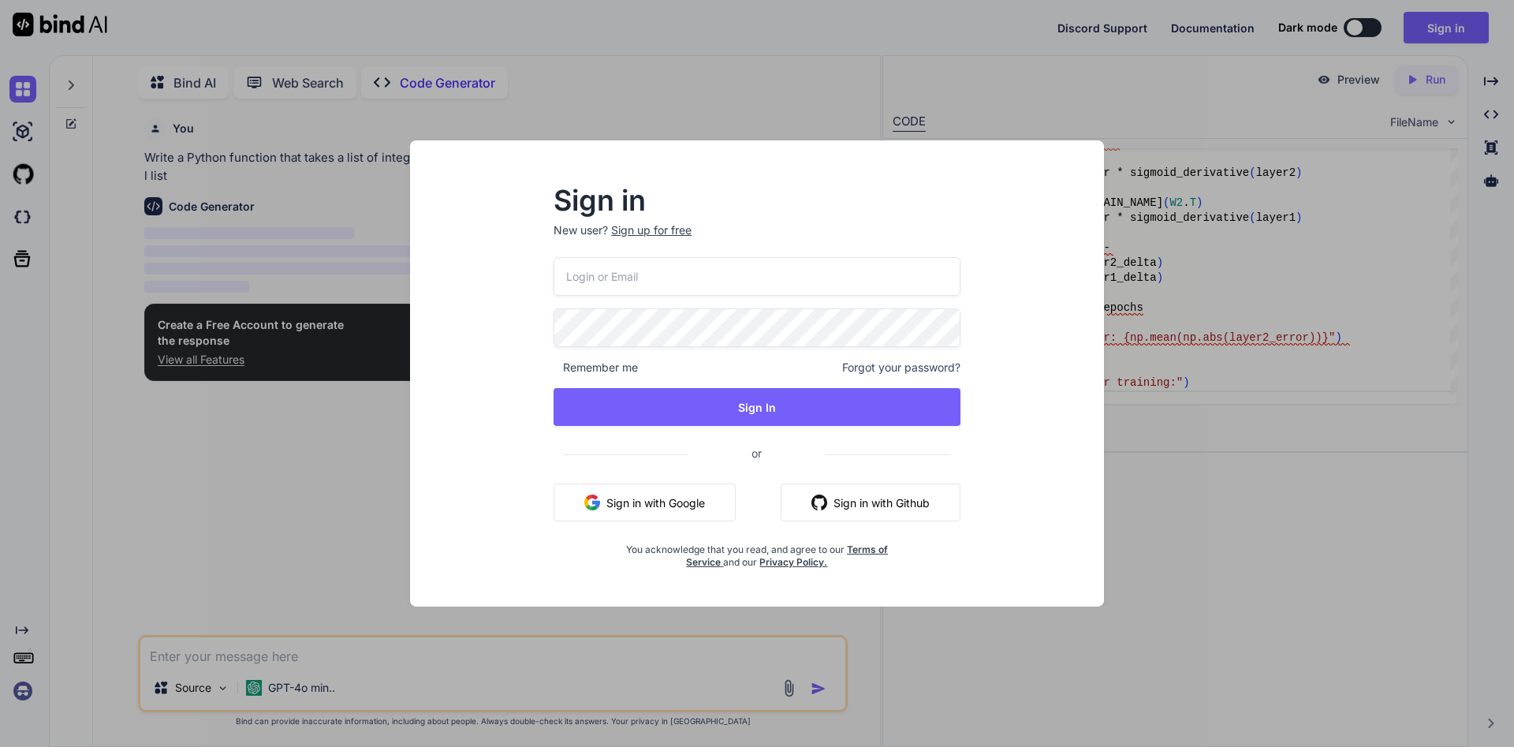 Image resolution: width=1514 pixels, height=747 pixels. What do you see at coordinates (756, 200) in the screenshot?
I see `h2: Sign in` at bounding box center [756, 200].